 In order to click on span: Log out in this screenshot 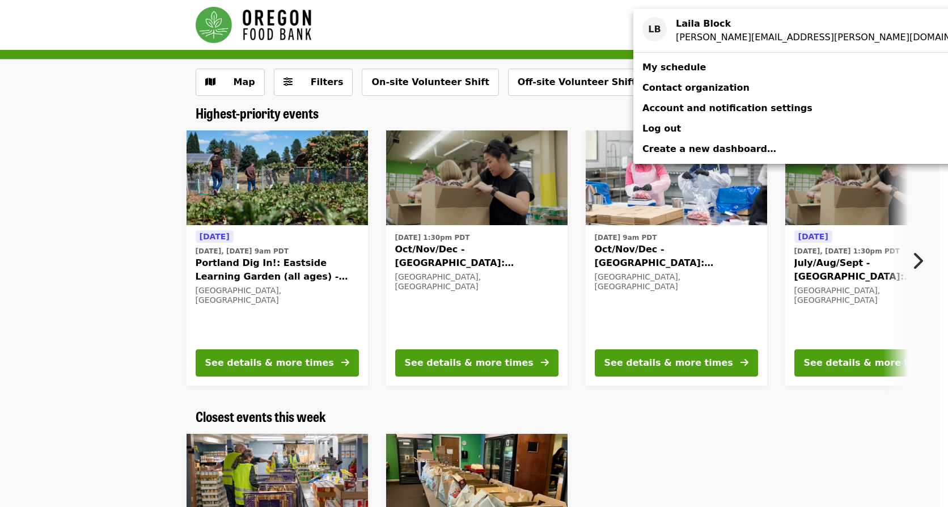, I will do `click(662, 128)`.